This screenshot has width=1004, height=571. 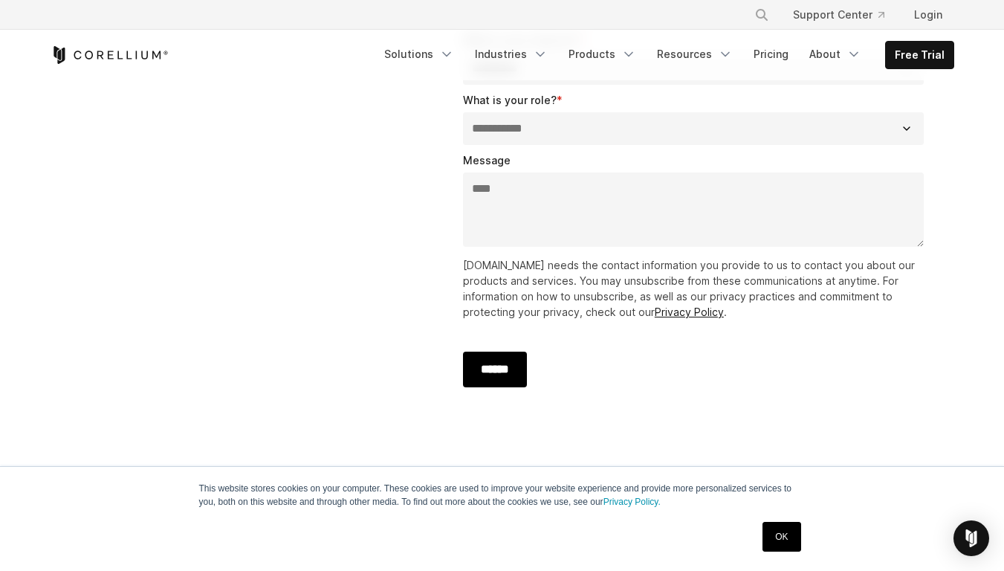 I want to click on a: Pricing, so click(x=770, y=54).